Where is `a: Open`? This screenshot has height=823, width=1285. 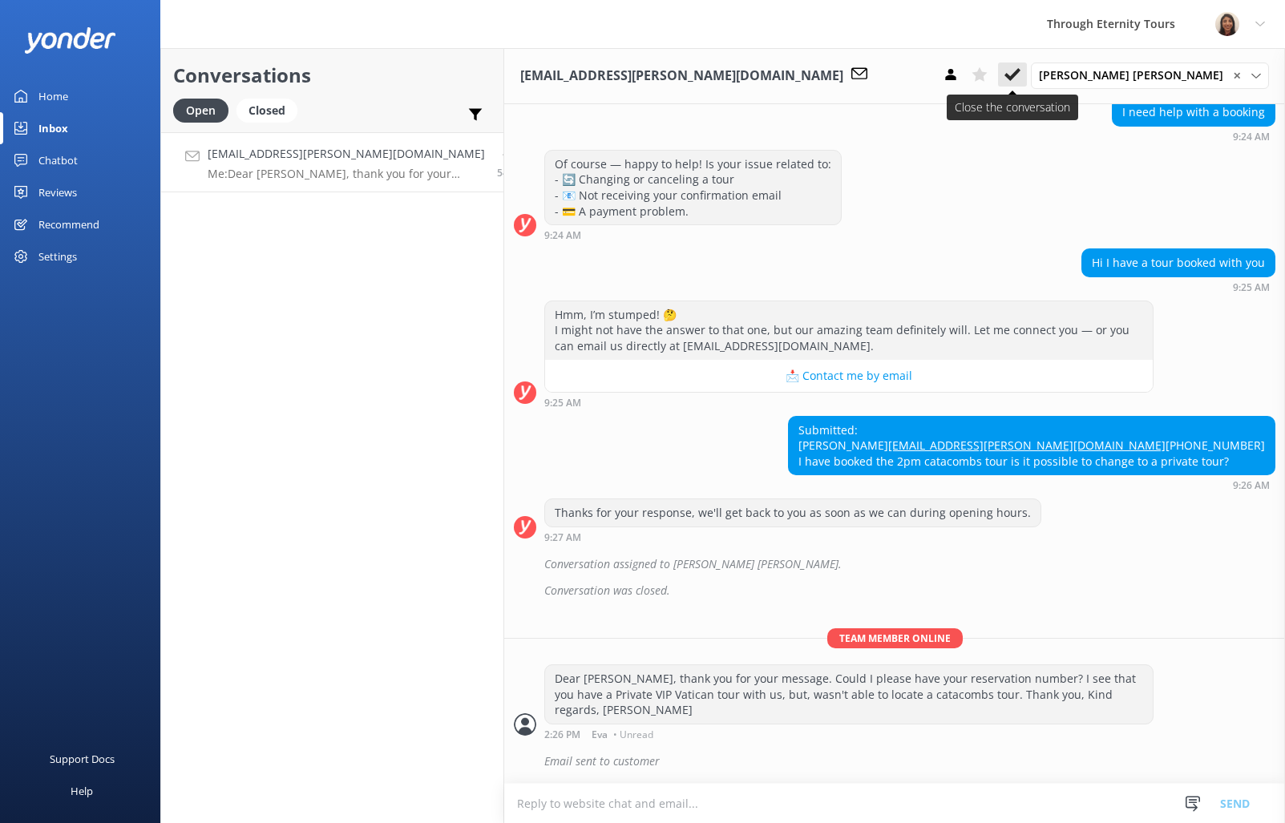 a: Open is located at coordinates (204, 110).